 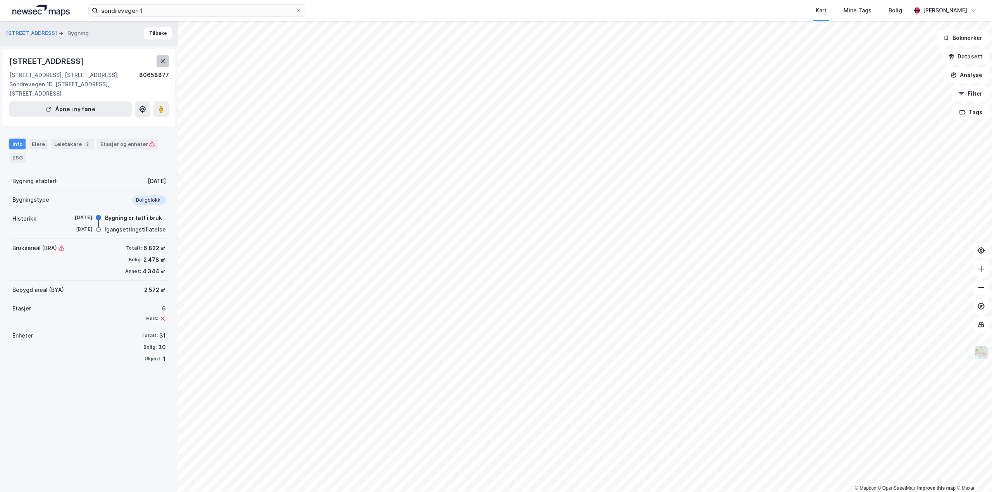 What do you see at coordinates (896, 489) in the screenshot?
I see `a: OpenStreetMap` at bounding box center [896, 489].